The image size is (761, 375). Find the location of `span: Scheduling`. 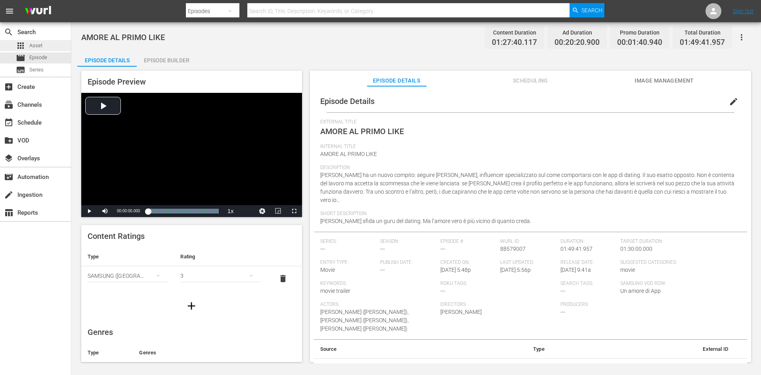

span: Scheduling is located at coordinates (530, 80).